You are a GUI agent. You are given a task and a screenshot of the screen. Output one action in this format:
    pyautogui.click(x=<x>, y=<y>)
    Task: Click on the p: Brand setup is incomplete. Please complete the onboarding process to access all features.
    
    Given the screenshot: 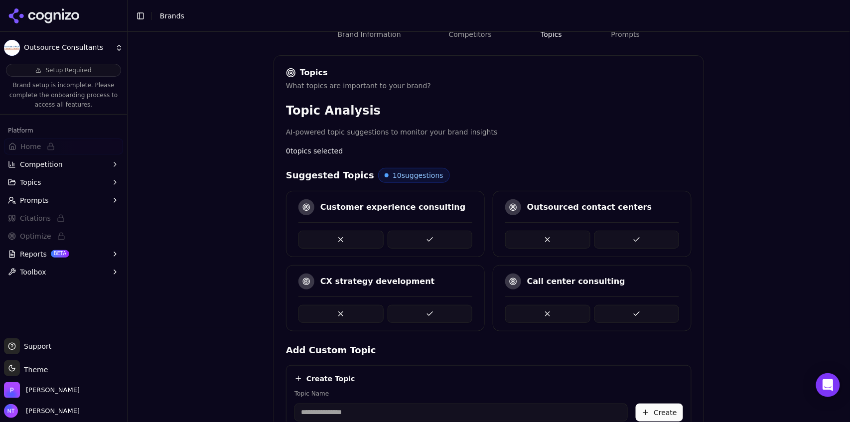 What is the action you would take?
    pyautogui.click(x=63, y=95)
    